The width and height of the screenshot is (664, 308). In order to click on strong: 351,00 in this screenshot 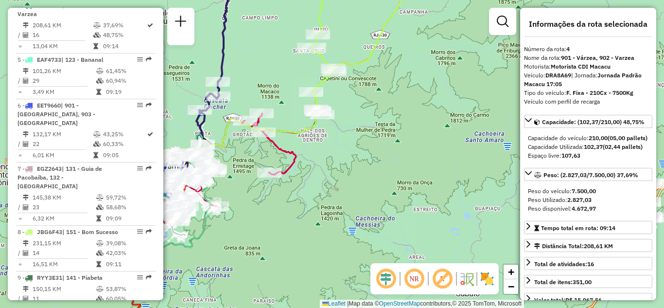, I will do `click(582, 282)`.